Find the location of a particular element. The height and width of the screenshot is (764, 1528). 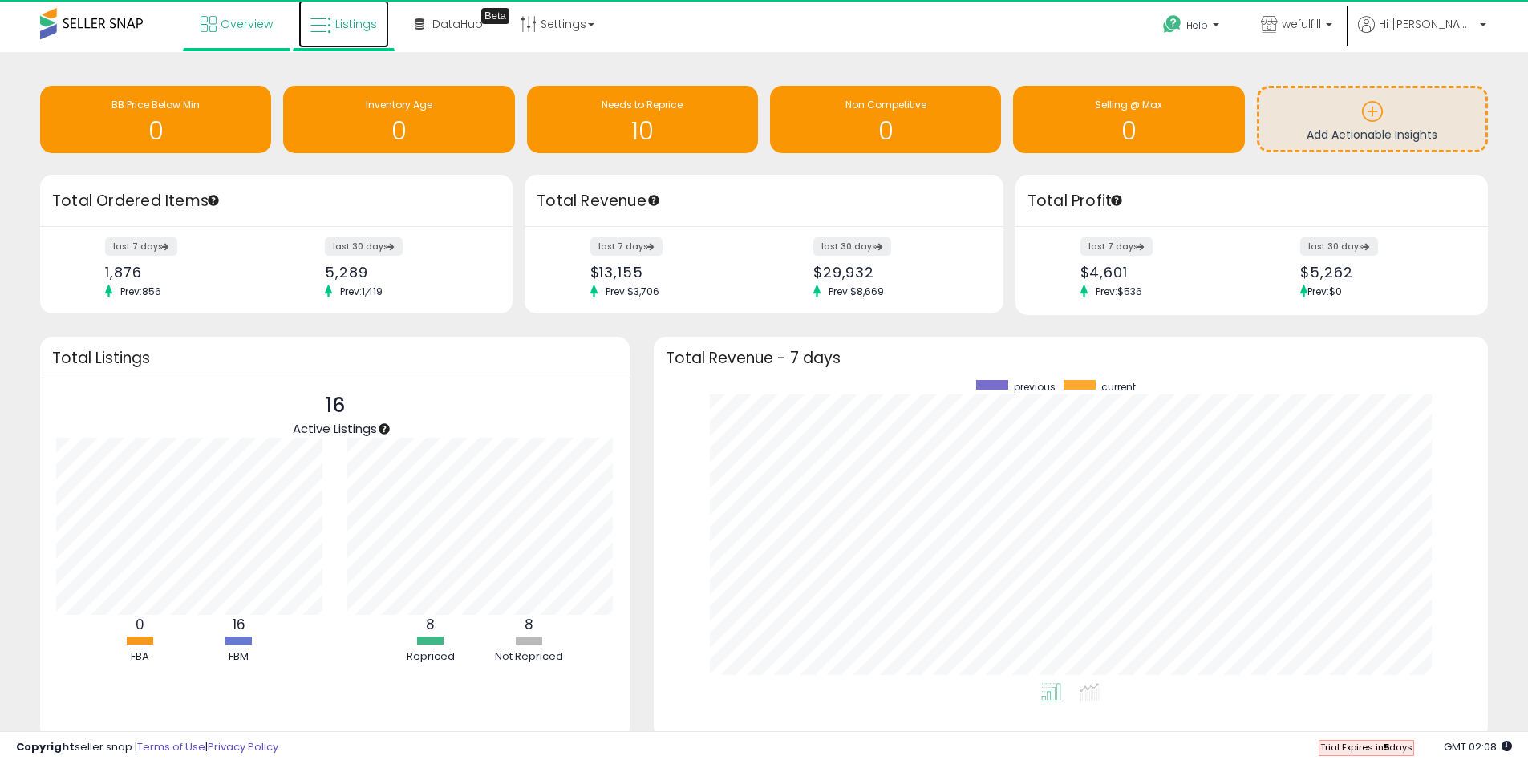

a: Privacy Policy is located at coordinates (243, 747).